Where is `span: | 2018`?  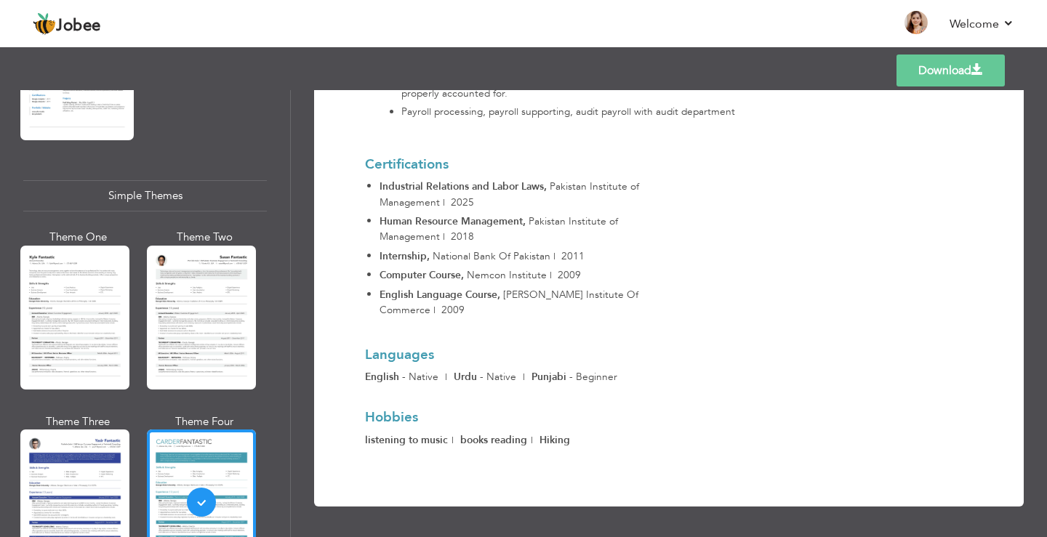 span: | 2018 is located at coordinates (458, 236).